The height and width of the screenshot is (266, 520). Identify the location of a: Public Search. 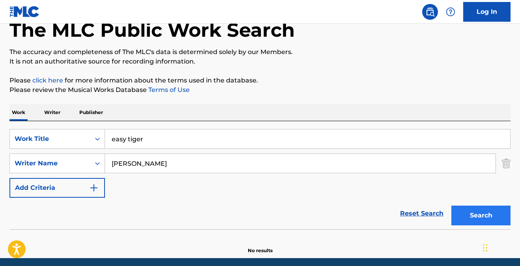
(430, 12).